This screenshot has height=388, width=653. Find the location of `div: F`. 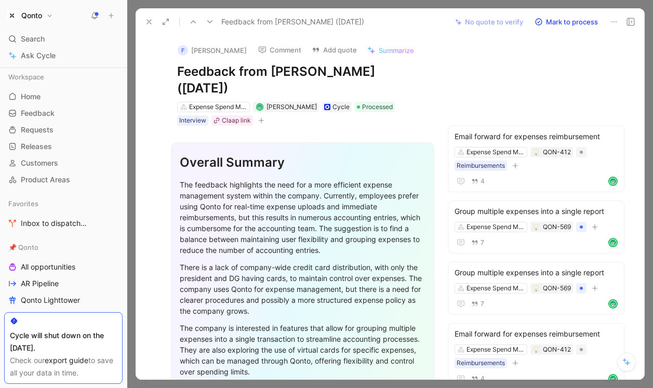

div: F is located at coordinates (183, 50).